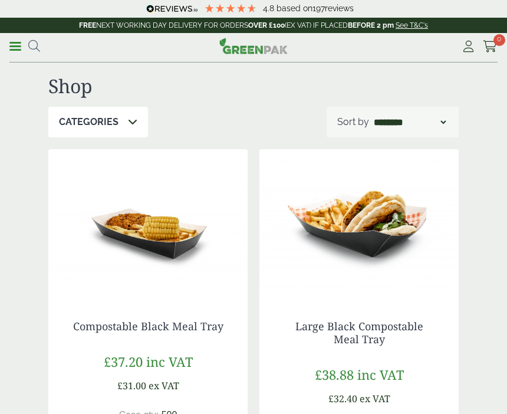 The width and height of the screenshot is (507, 414). I want to click on a: See T&C's, so click(412, 25).